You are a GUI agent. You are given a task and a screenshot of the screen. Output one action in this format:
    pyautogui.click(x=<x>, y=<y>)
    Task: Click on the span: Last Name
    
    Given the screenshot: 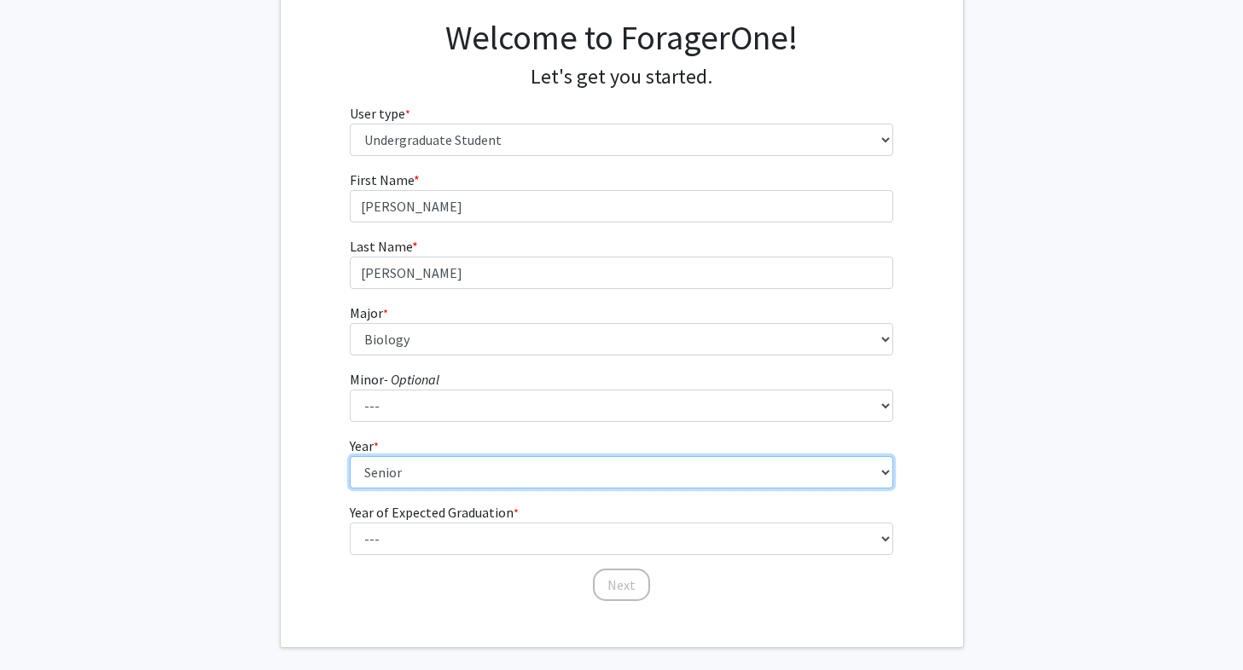 What is the action you would take?
    pyautogui.click(x=380, y=247)
    